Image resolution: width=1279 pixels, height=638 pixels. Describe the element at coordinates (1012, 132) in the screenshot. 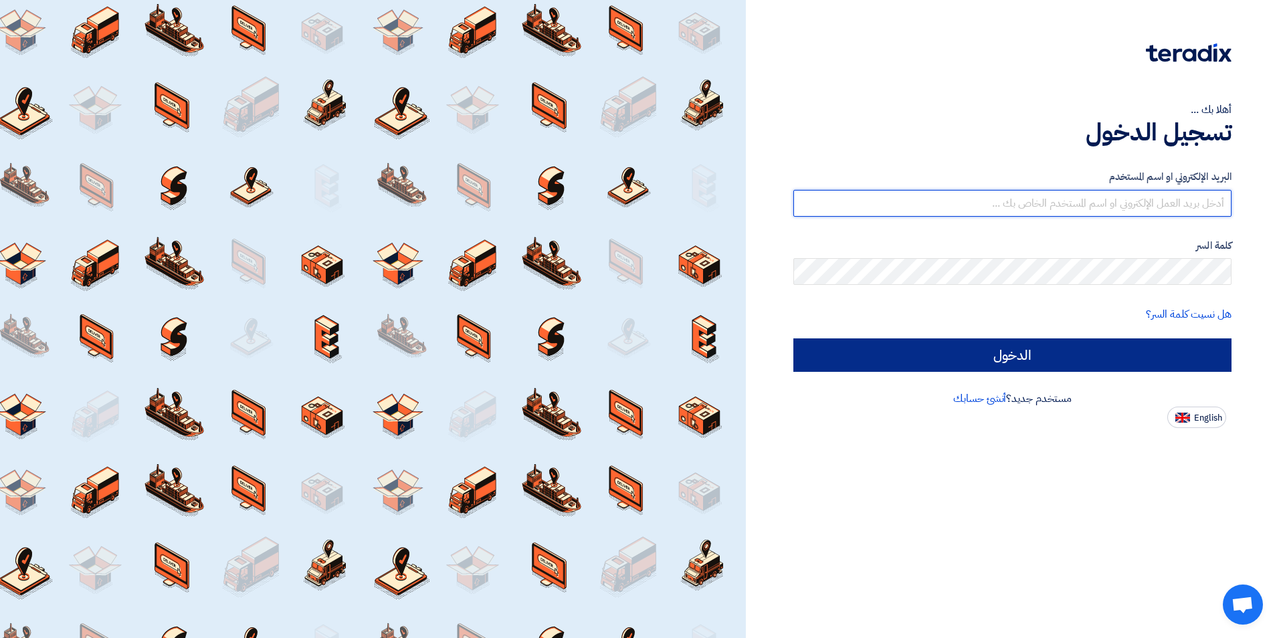

I see `h1: تسجيل الدخول` at that location.